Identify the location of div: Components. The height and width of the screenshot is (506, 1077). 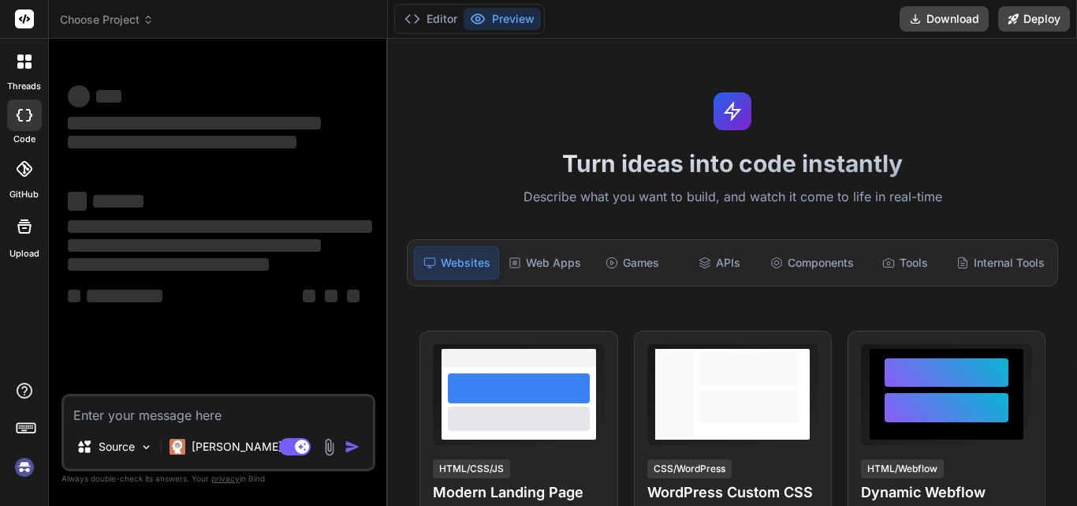
(812, 263).